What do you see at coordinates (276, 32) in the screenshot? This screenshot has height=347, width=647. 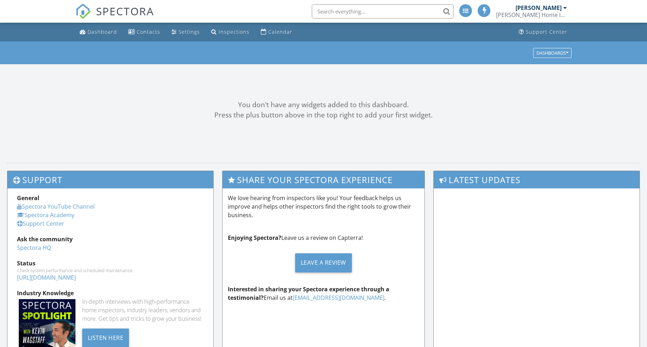 I see `a: Calendar` at bounding box center [276, 32].